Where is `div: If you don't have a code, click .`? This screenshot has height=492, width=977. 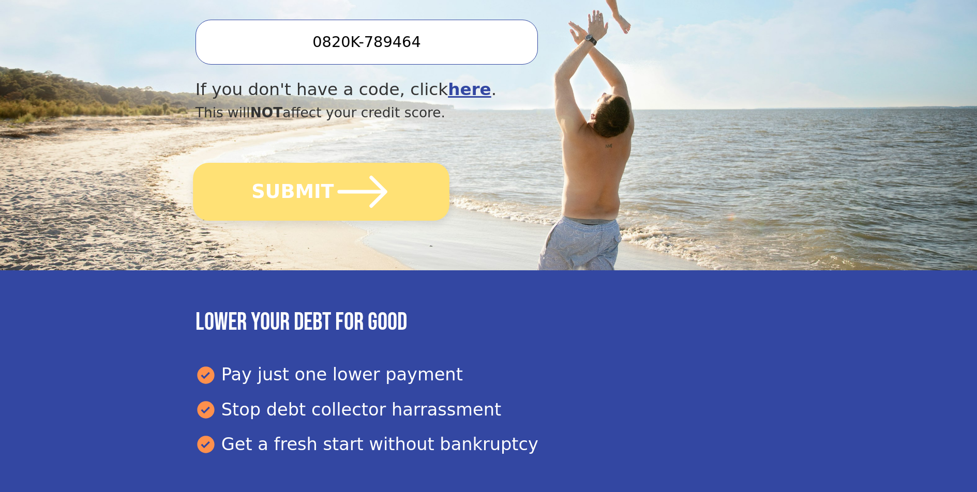 div: If you don't have a code, click . is located at coordinates (444, 89).